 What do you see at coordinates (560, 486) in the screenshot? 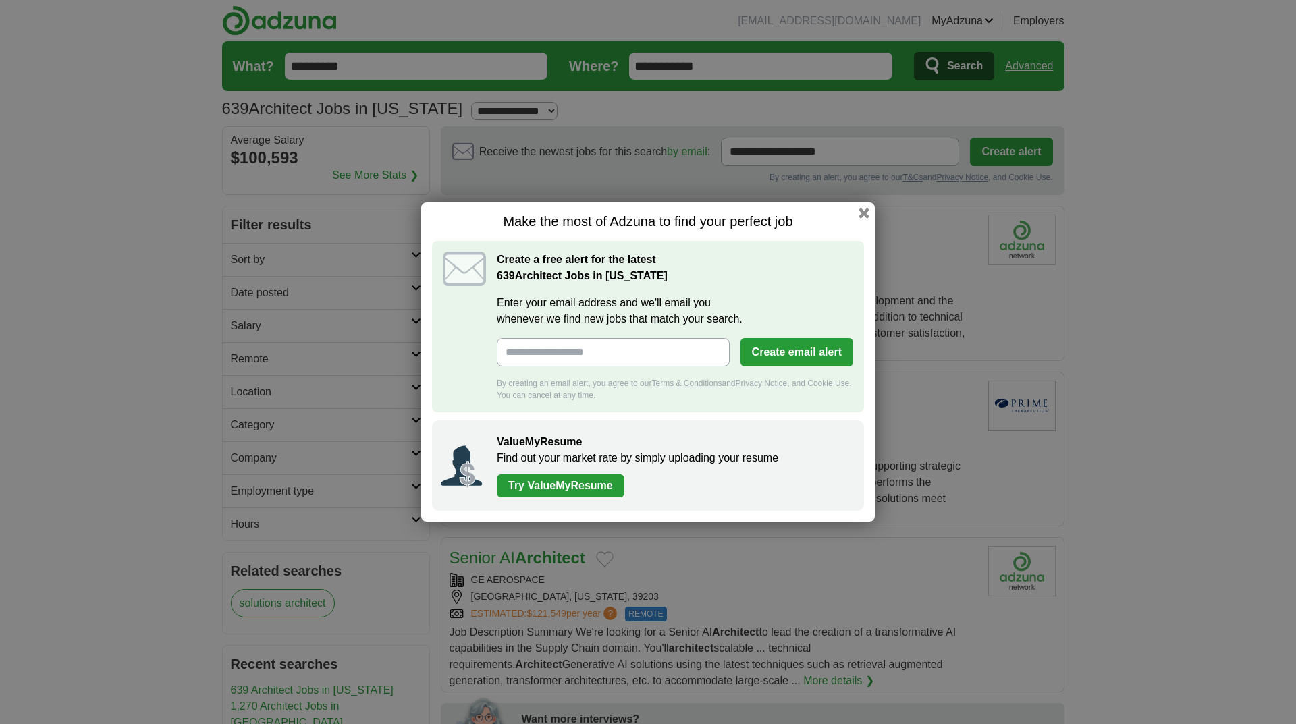
I see `a: Try ValueMyResume` at bounding box center [560, 486].